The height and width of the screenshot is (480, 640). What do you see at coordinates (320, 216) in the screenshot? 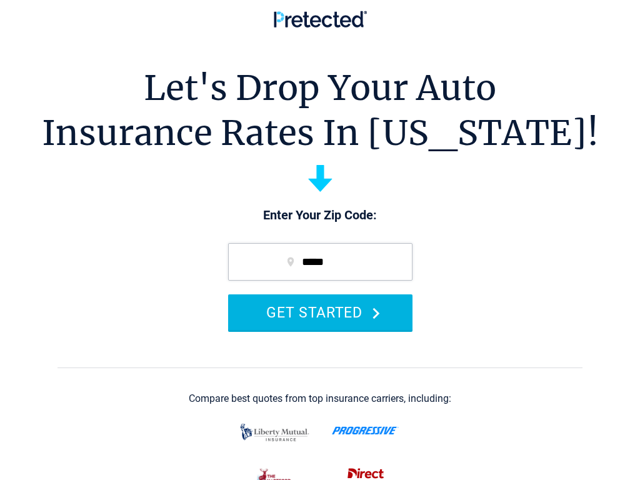
I see `p: Enter Your Zip Code:` at bounding box center [320, 216].